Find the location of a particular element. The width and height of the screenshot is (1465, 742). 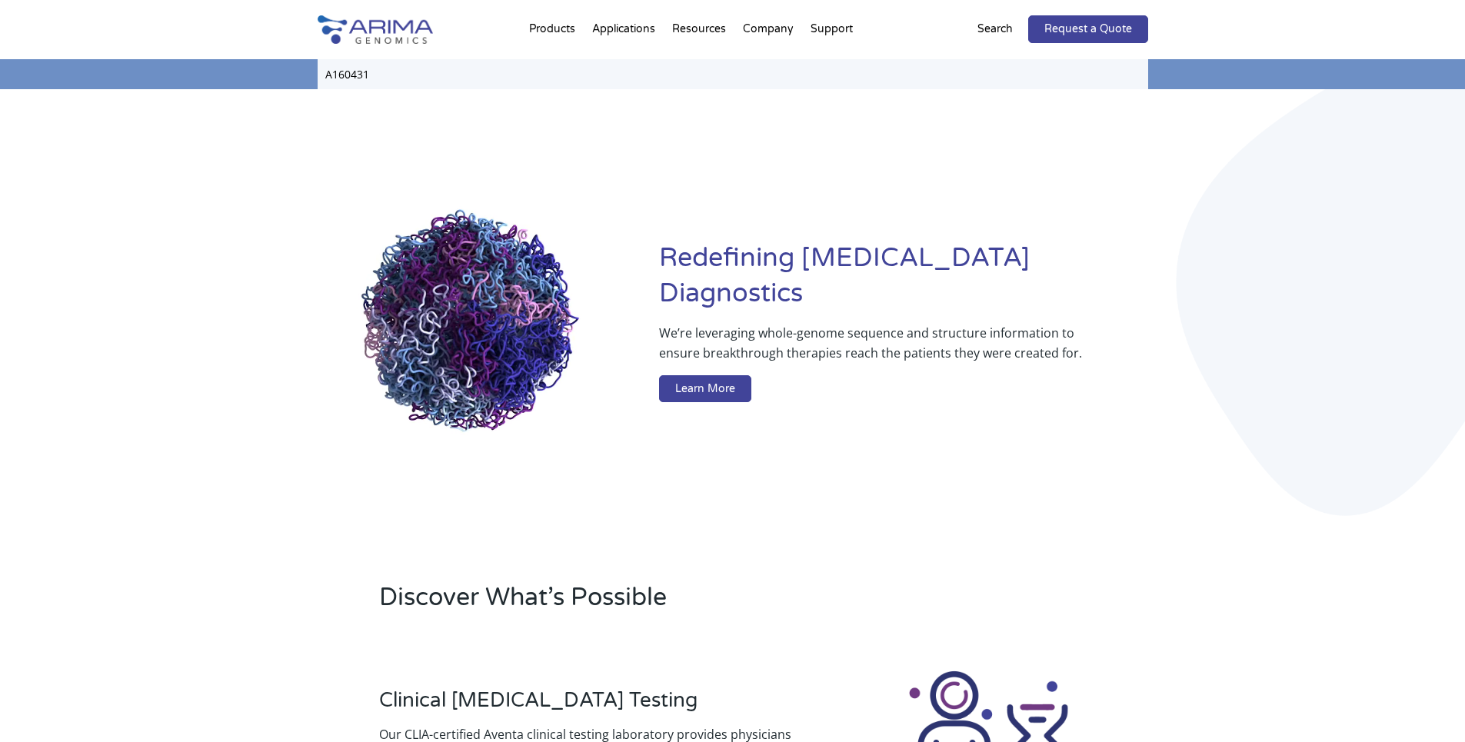

a: Request a Quote is located at coordinates (1088, 29).